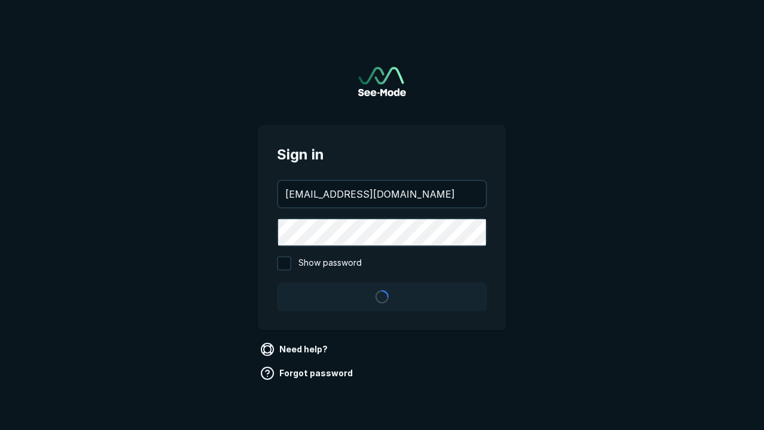 Image resolution: width=764 pixels, height=430 pixels. What do you see at coordinates (295, 349) in the screenshot?
I see `a: Need help?` at bounding box center [295, 349].